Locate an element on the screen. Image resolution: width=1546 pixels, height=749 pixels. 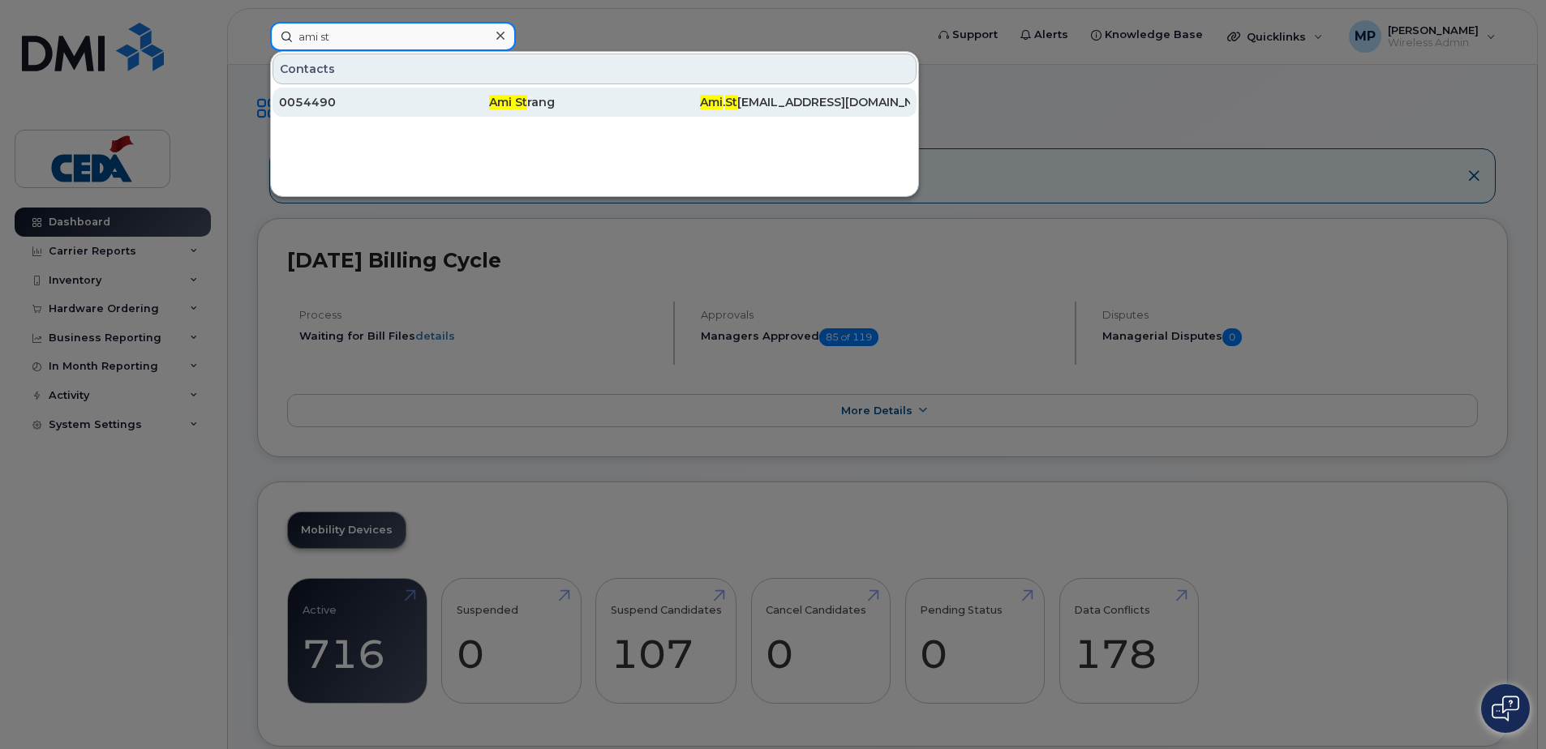
span: Ami St is located at coordinates (508, 102).